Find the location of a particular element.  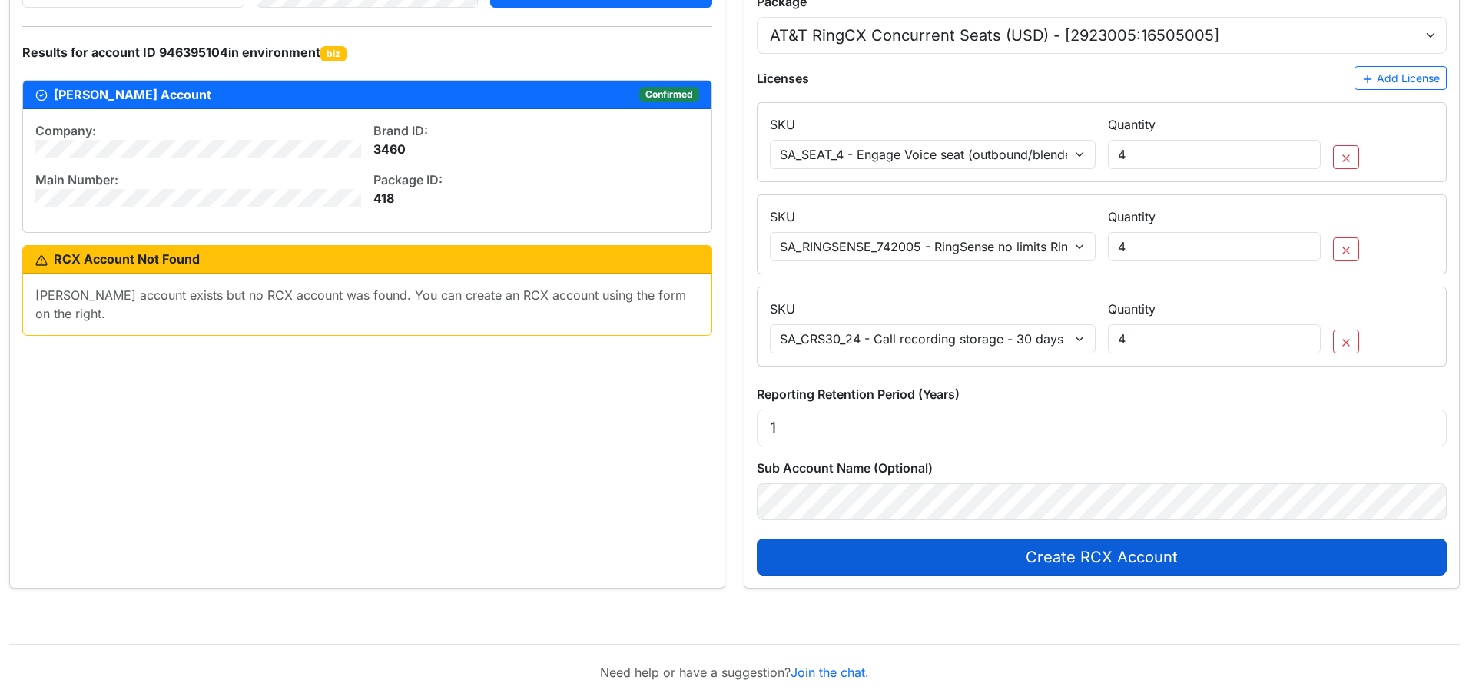

div: 3460 is located at coordinates (536, 149).